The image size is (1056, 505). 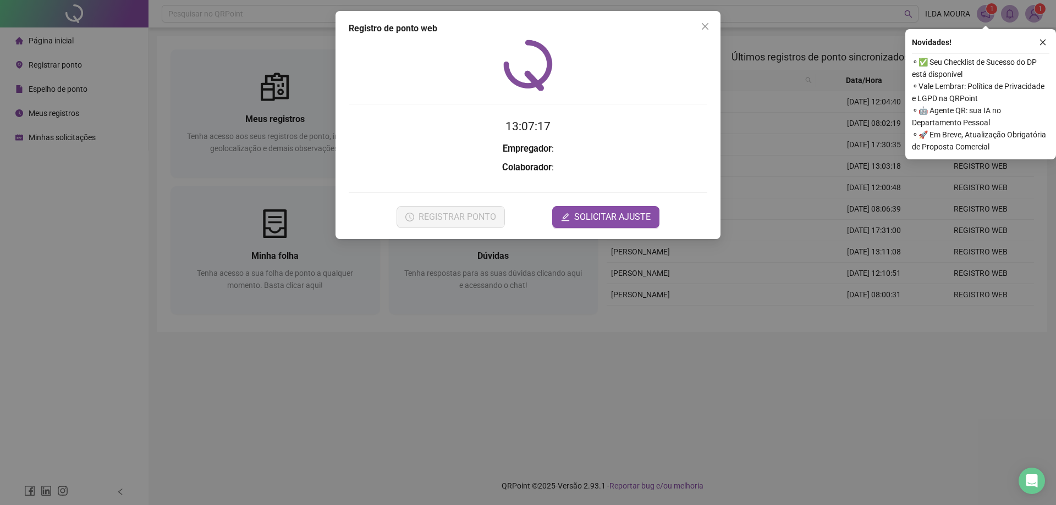 What do you see at coordinates (932, 42) in the screenshot?
I see `span: Novidades !` at bounding box center [932, 42].